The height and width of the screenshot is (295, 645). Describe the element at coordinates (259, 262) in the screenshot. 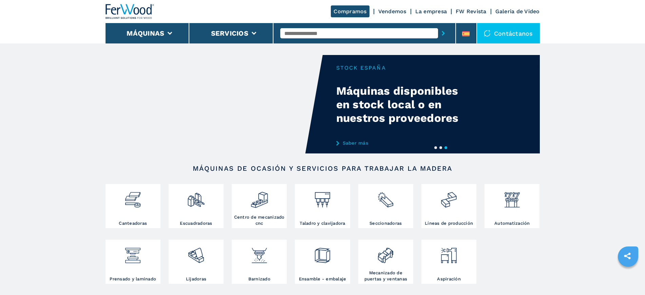

I see `a: Barnizado` at that location.